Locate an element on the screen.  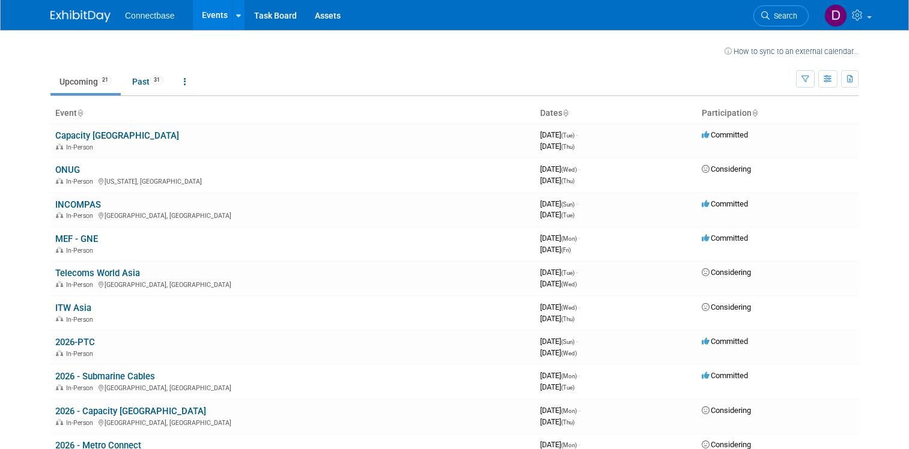
a: 2026-PTC is located at coordinates (75, 342).